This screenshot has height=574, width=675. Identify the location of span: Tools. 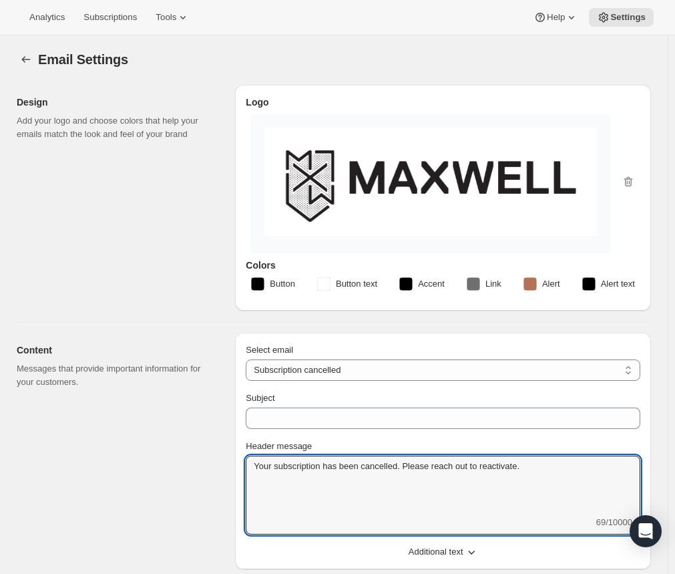
(166, 17).